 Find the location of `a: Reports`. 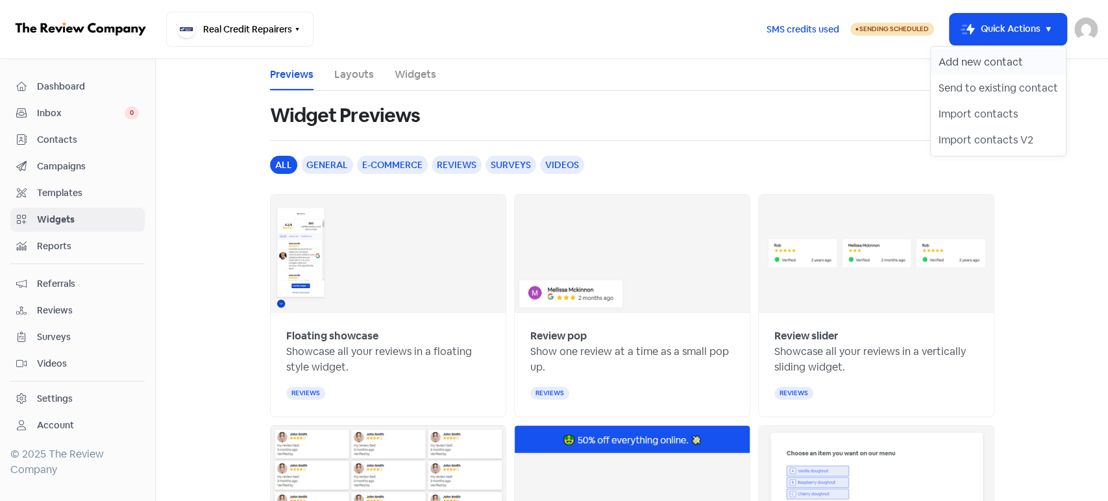

a: Reports is located at coordinates (77, 246).